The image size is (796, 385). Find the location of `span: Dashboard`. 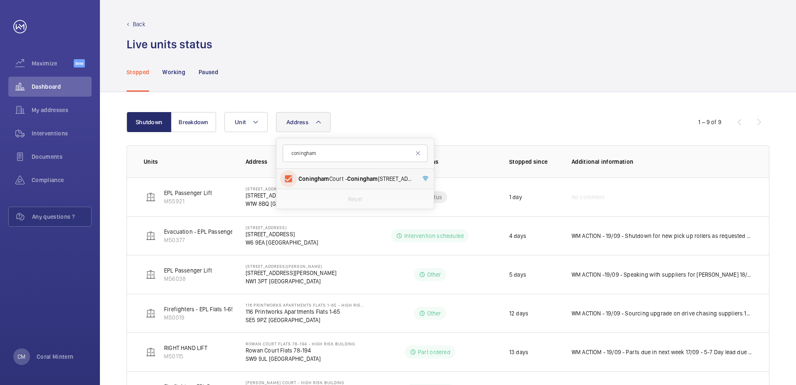

span: Dashboard is located at coordinates (62, 87).